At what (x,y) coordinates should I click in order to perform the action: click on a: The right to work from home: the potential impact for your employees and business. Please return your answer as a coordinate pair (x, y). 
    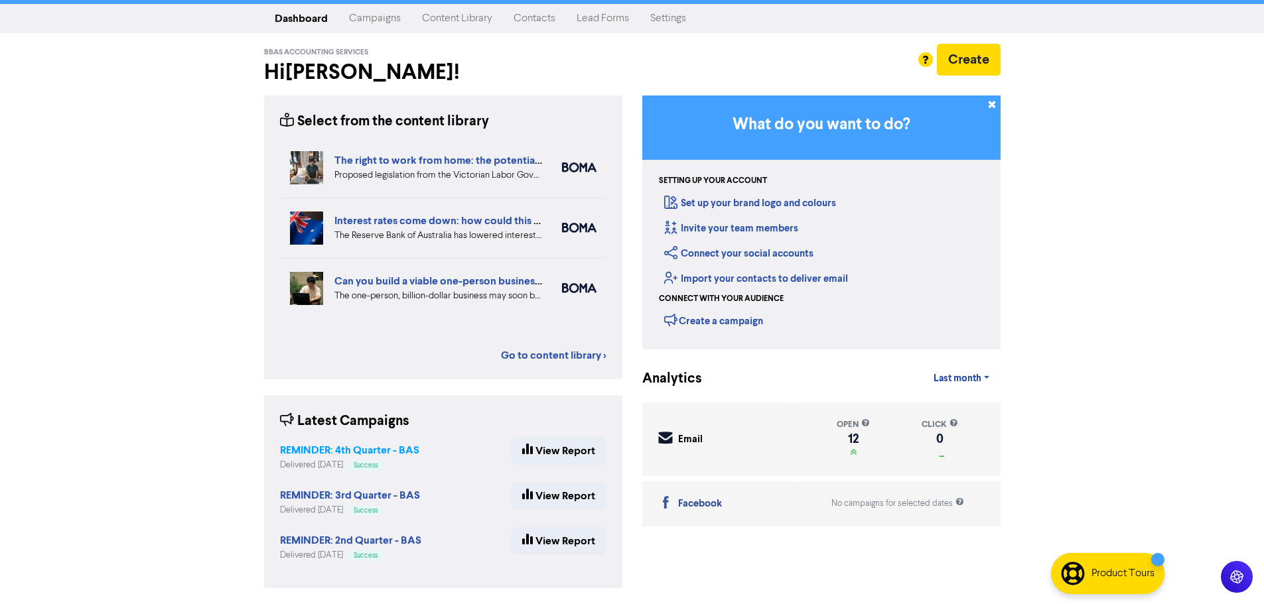
    Looking at the image, I should click on (532, 161).